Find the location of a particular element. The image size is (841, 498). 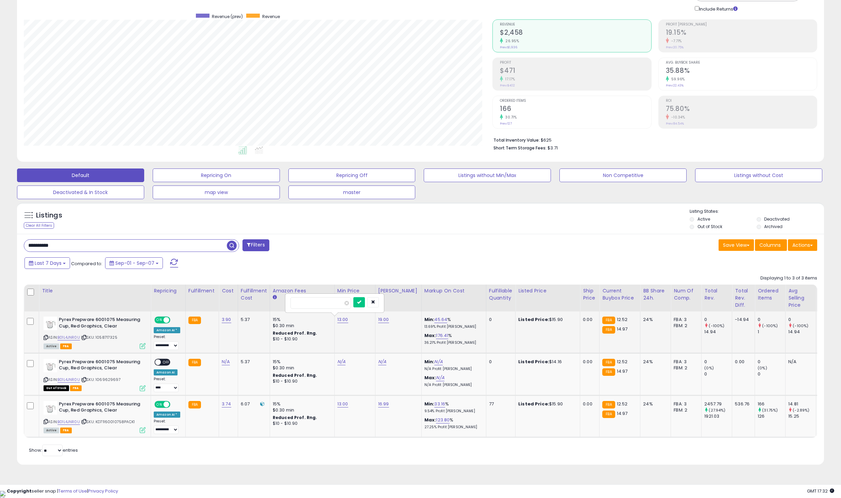

div: Amazon AI is located at coordinates (166, 372).